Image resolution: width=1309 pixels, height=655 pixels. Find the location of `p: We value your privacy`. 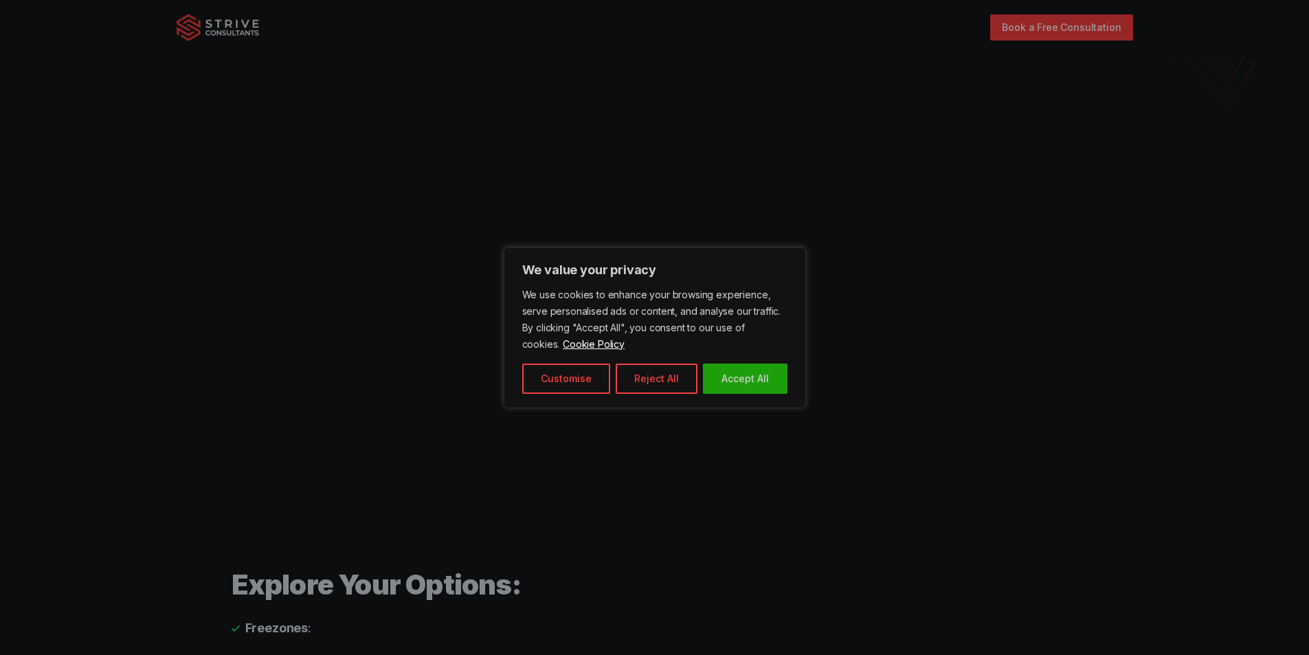

p: We value your privacy is located at coordinates (655, 270).